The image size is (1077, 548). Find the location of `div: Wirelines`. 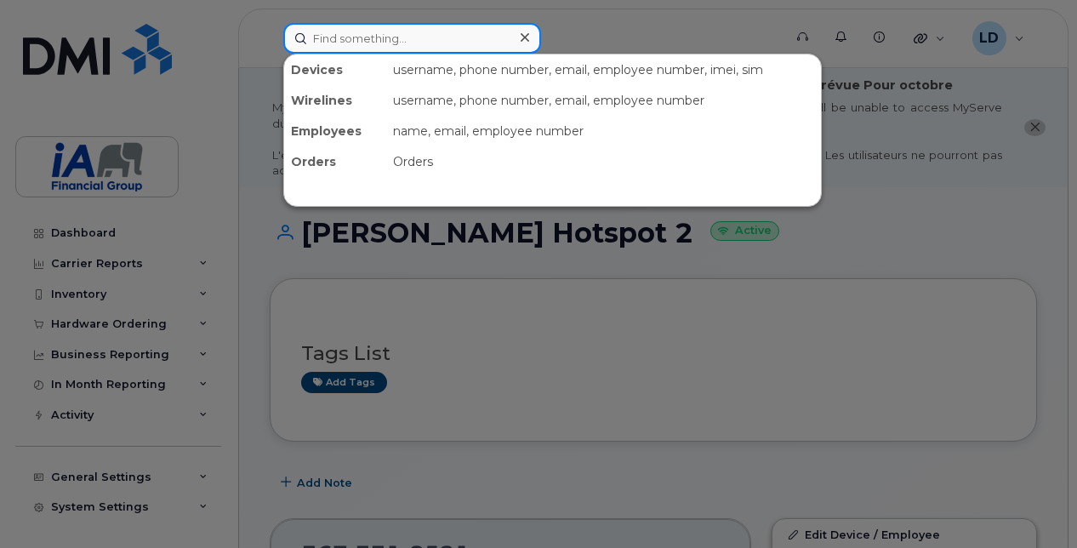

div: Wirelines is located at coordinates (335, 100).